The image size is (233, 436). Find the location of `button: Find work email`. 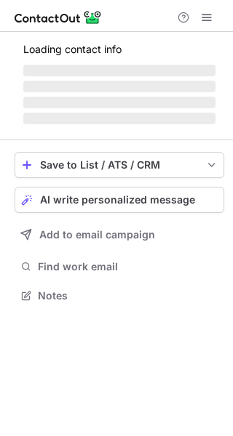

button: Find work email is located at coordinates (119, 267).